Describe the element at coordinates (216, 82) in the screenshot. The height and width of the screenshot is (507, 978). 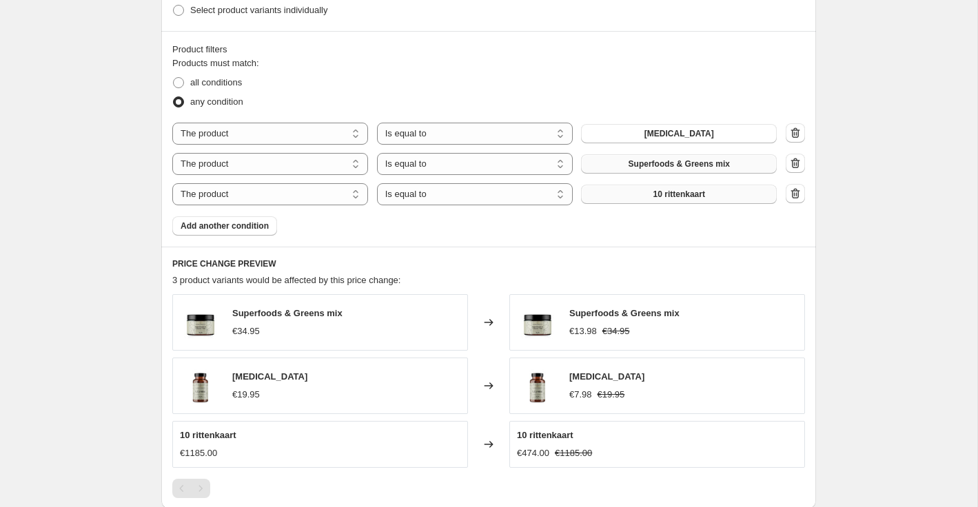
I see `span: all conditions` at that location.